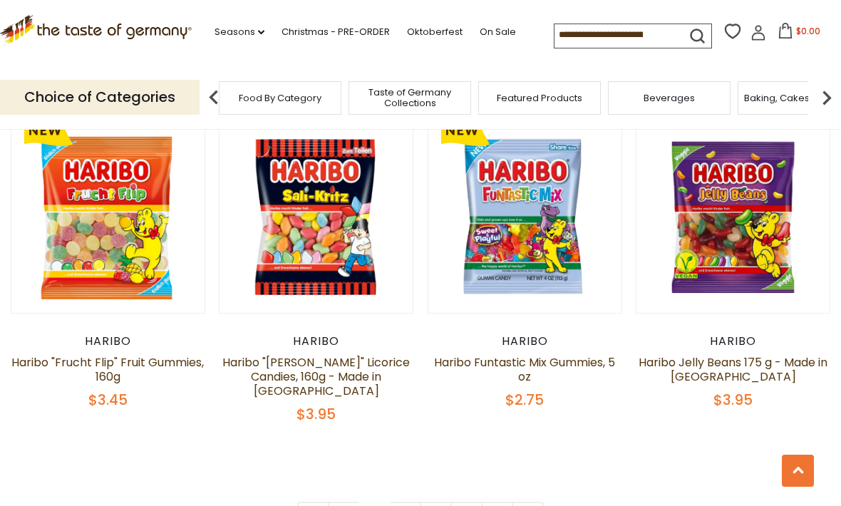 Image resolution: width=841 pixels, height=506 pixels. Describe the element at coordinates (524, 400) in the screenshot. I see `span: $2.75` at that location.